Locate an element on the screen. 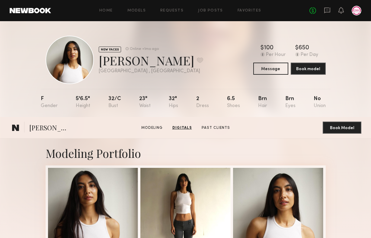  div: 32" is located at coordinates (173, 102).